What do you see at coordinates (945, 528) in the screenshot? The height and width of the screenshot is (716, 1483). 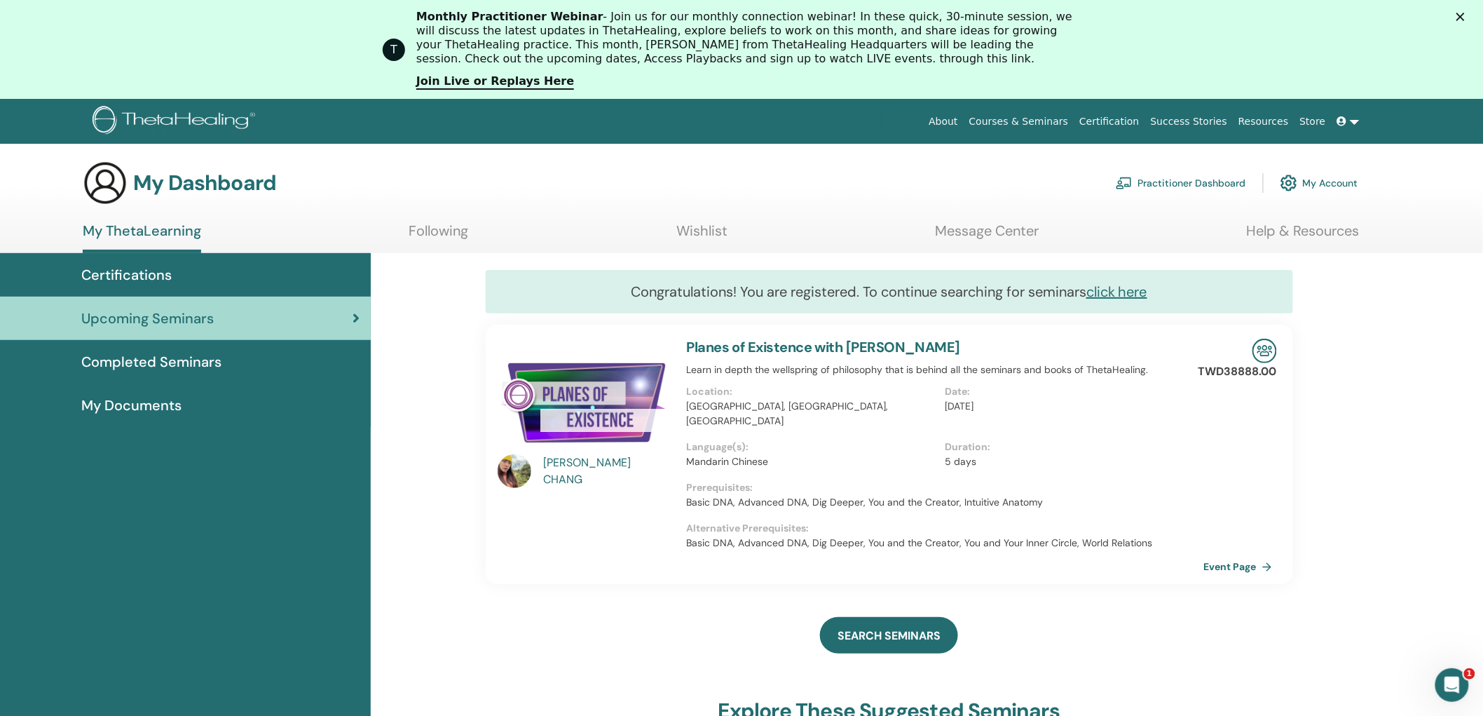 I see `p: Alternative Prerequisites :` at bounding box center [945, 528].